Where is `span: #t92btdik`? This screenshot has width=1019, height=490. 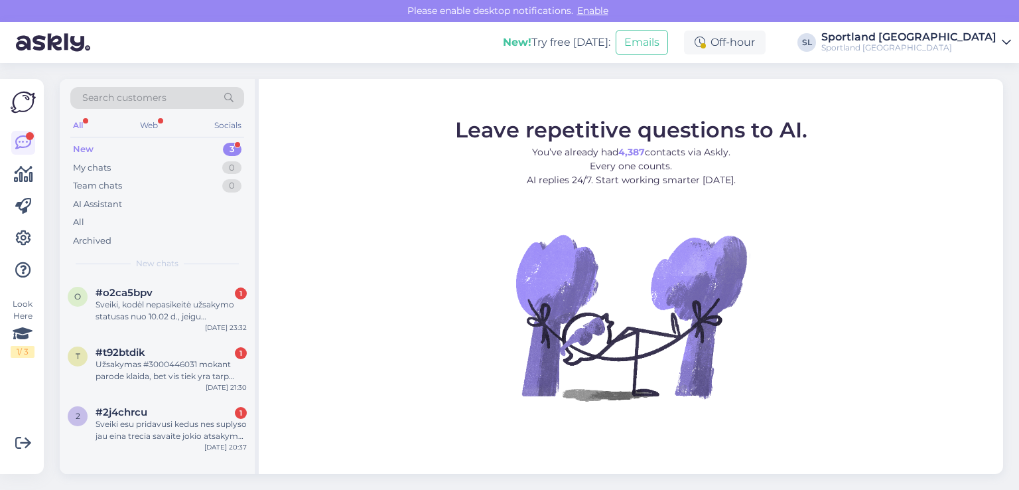
span: #t92btdik is located at coordinates (120, 352).